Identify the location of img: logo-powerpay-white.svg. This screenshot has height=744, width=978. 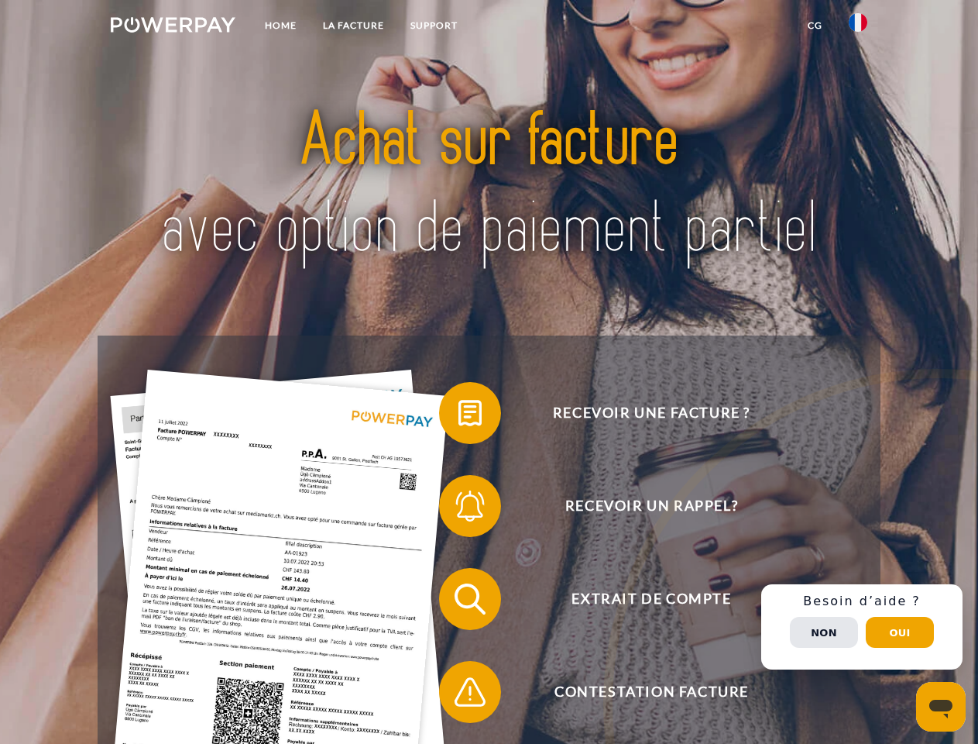
(173, 25).